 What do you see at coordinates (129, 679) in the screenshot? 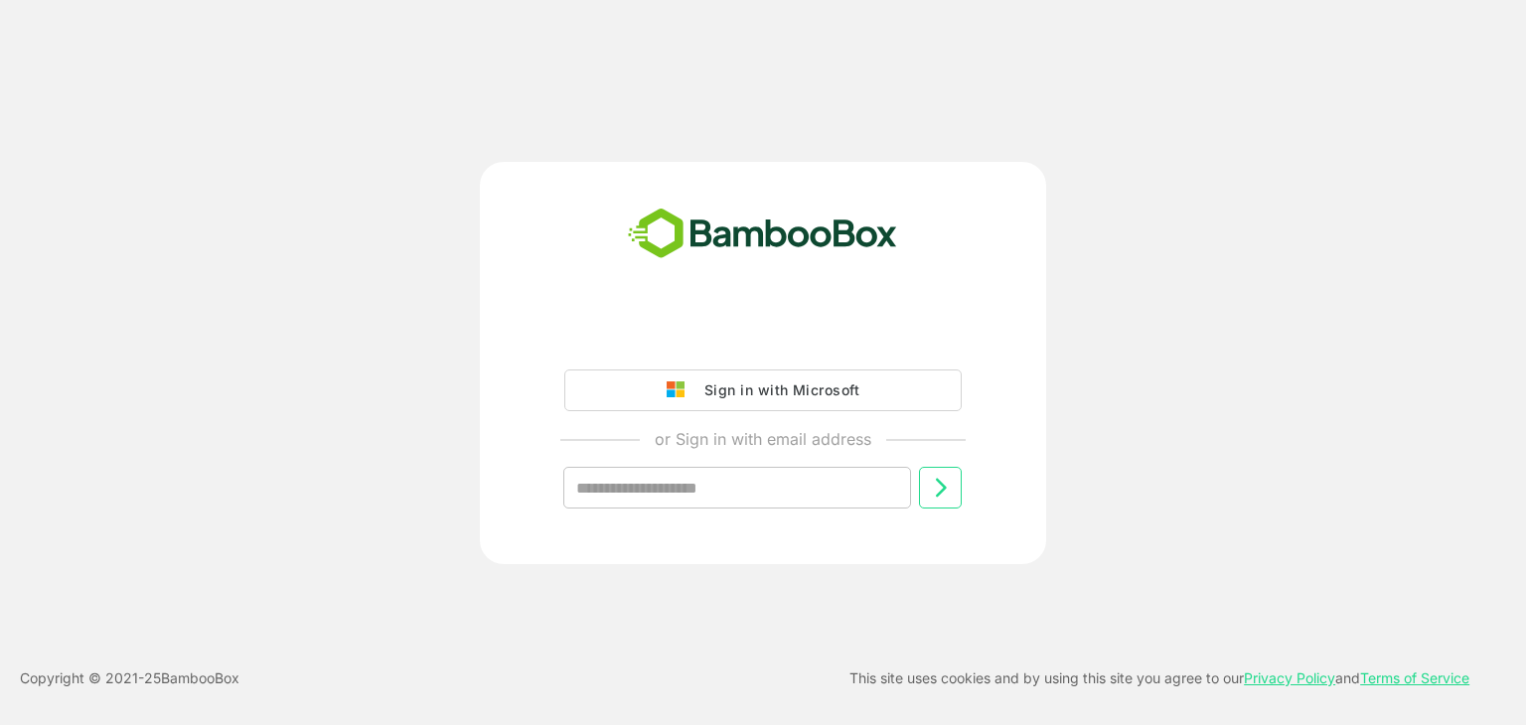
I see `p: Copyright © 2021- 25 BambooBox` at bounding box center [129, 679].